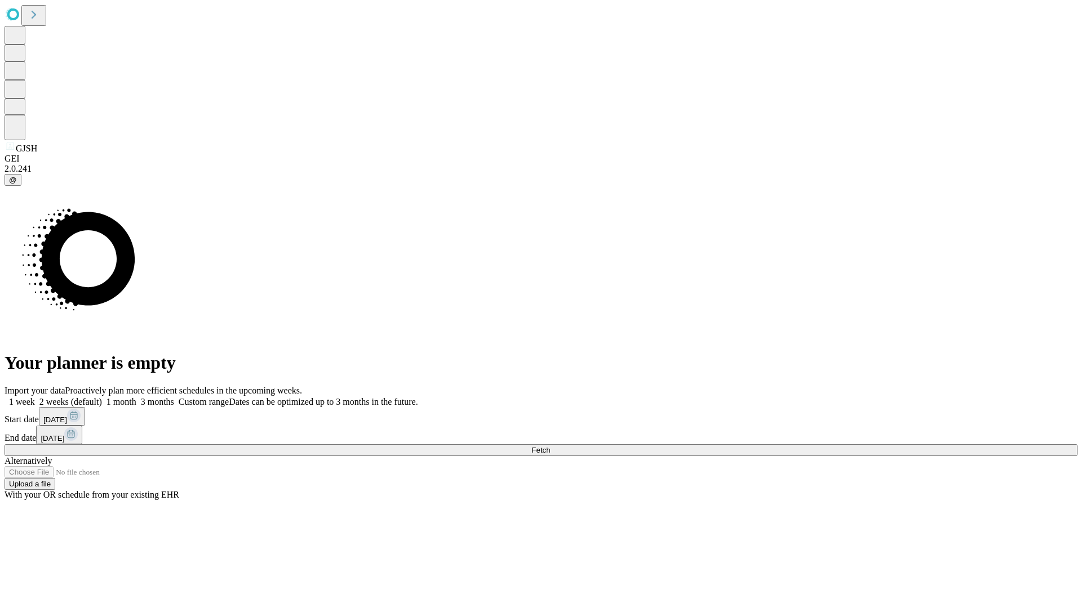 The image size is (1082, 608). I want to click on span: Proactively plan more efficient schedules in the upcoming weeks., so click(184, 390).